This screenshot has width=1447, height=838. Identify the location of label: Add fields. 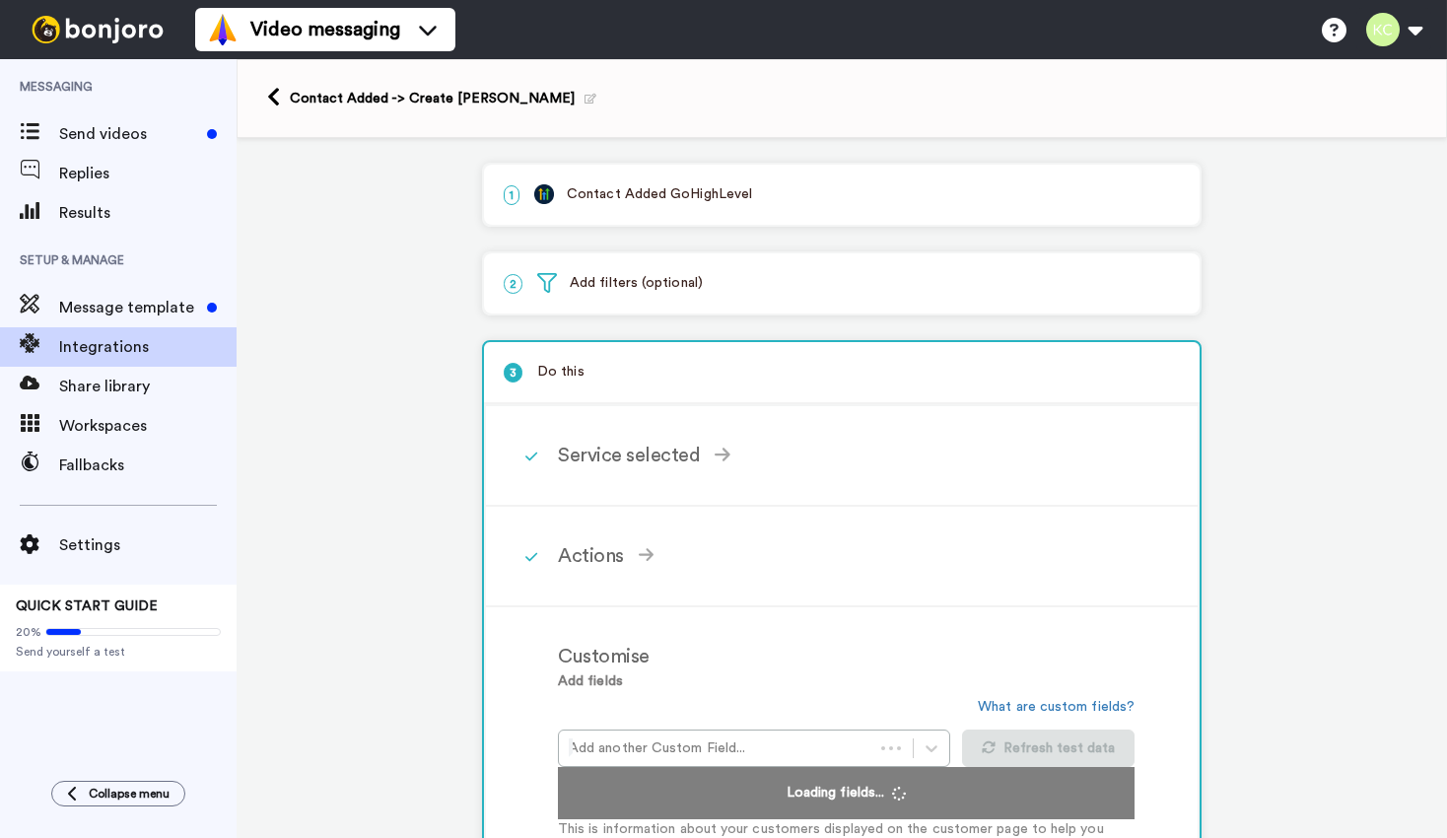
(591, 681).